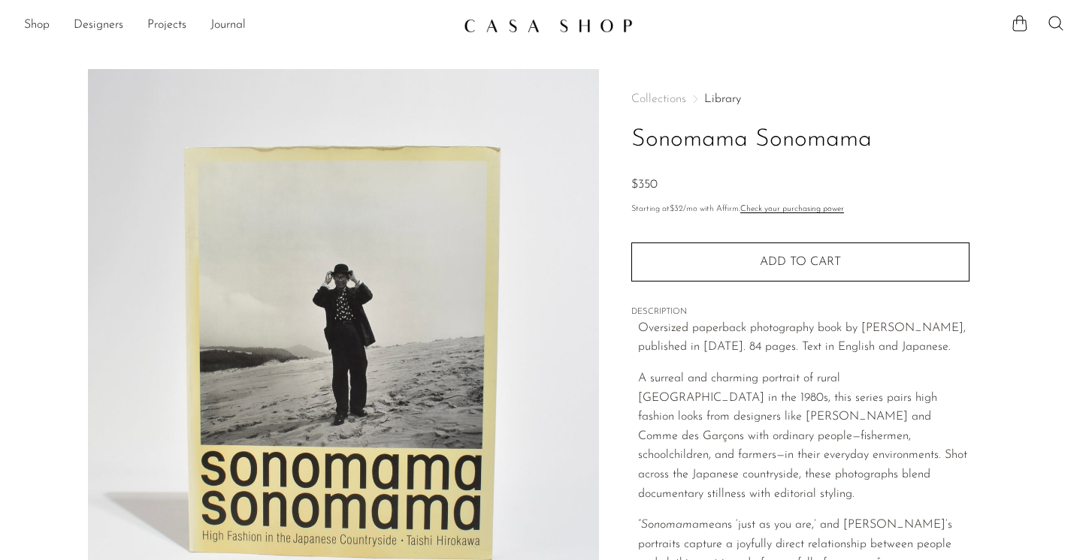 The width and height of the screenshot is (1089, 560). Describe the element at coordinates (800, 262) in the screenshot. I see `span: Add to cart` at that location.